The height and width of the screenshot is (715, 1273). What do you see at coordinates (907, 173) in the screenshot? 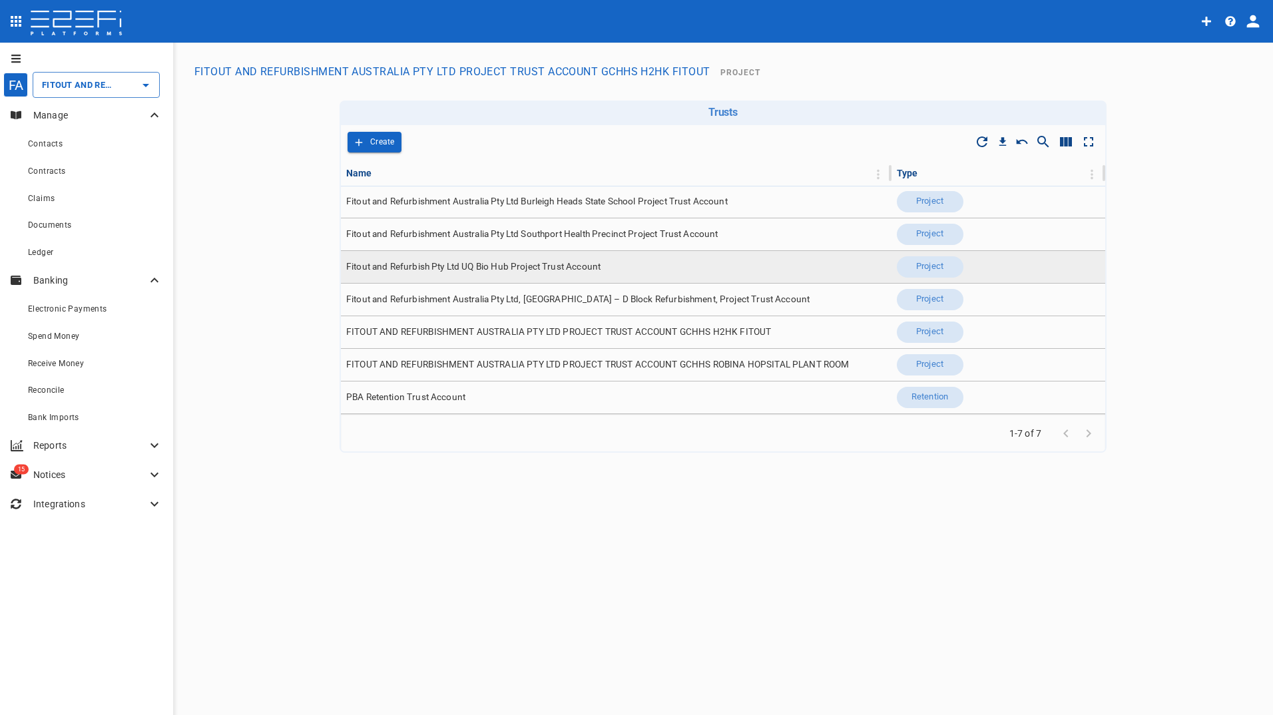
I see `div: Type` at bounding box center [907, 173].